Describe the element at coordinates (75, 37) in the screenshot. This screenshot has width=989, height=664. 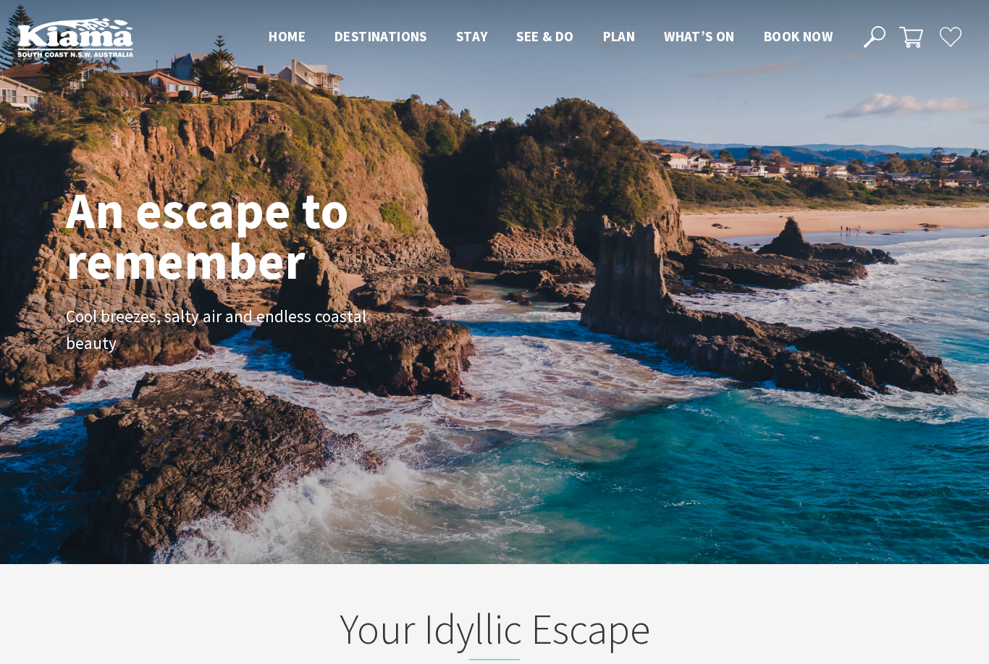
I see `img: Kiama Logo` at that location.